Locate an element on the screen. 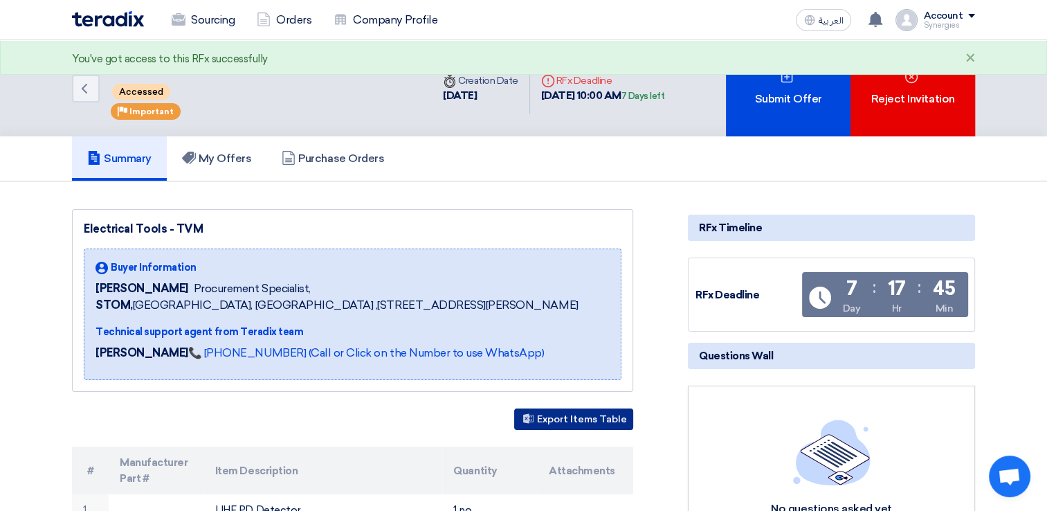 The width and height of the screenshot is (1047, 511). div: 45 is located at coordinates (944, 289).